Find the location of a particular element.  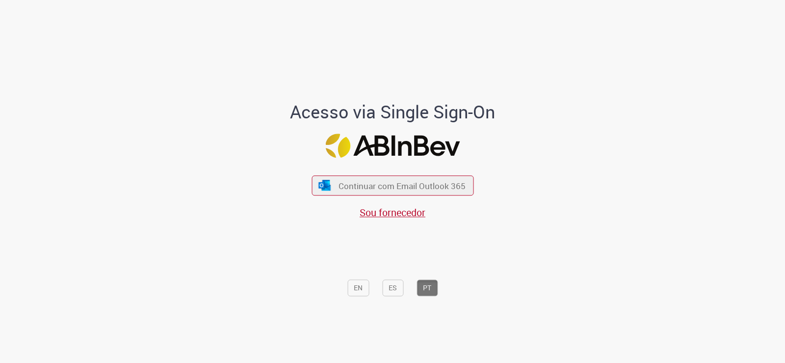

button: PT is located at coordinates (427, 288).